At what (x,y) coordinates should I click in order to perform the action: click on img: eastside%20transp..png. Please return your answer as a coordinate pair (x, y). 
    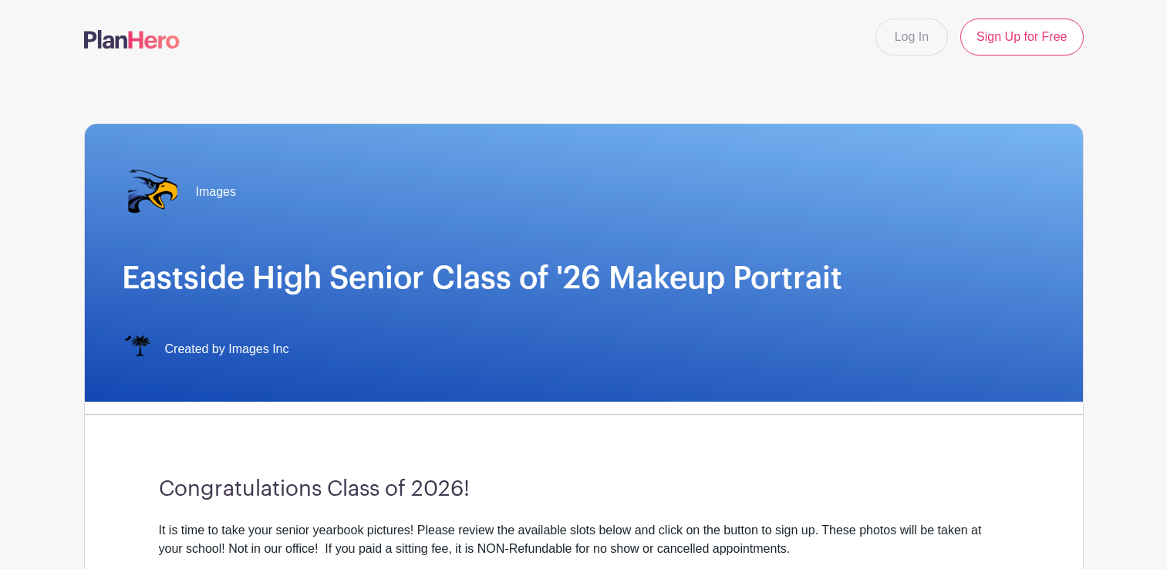
    Looking at the image, I should click on (153, 192).